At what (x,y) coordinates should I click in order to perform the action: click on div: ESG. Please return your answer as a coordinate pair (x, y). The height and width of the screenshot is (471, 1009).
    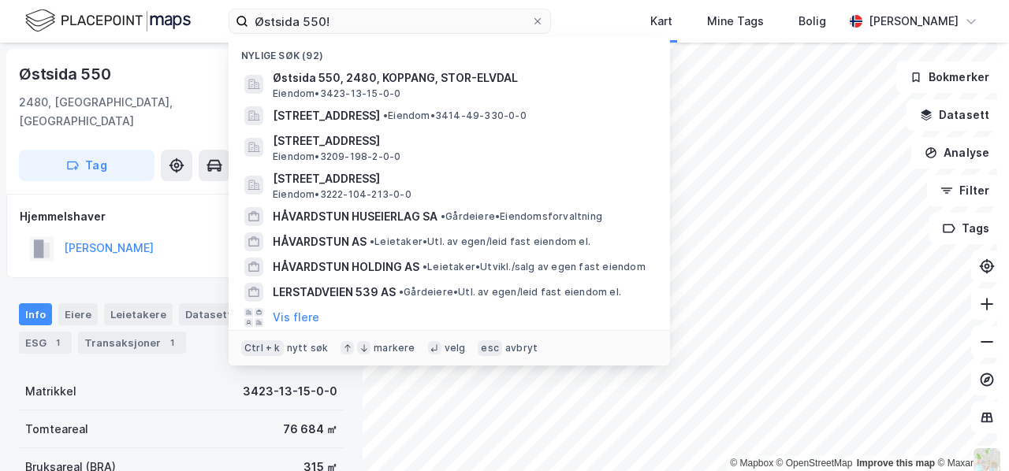
    Looking at the image, I should click on (45, 343).